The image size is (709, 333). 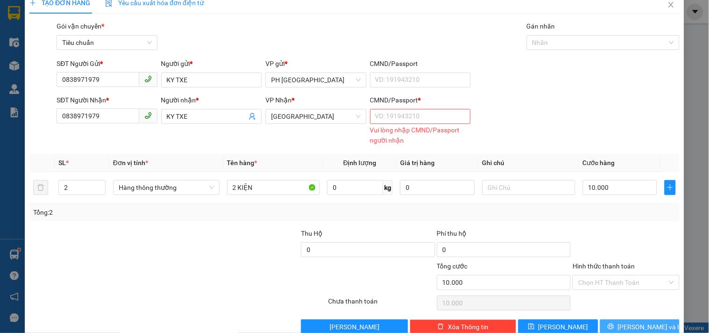 What do you see at coordinates (388, 187) in the screenshot?
I see `span: kg` at bounding box center [388, 187].